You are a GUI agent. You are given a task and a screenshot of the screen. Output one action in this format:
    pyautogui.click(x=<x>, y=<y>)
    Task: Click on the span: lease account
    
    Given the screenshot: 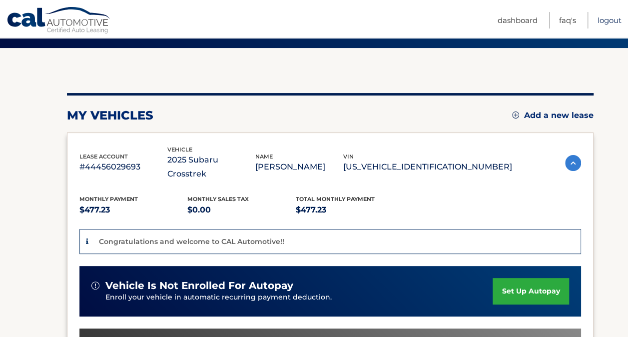 What is the action you would take?
    pyautogui.click(x=103, y=156)
    